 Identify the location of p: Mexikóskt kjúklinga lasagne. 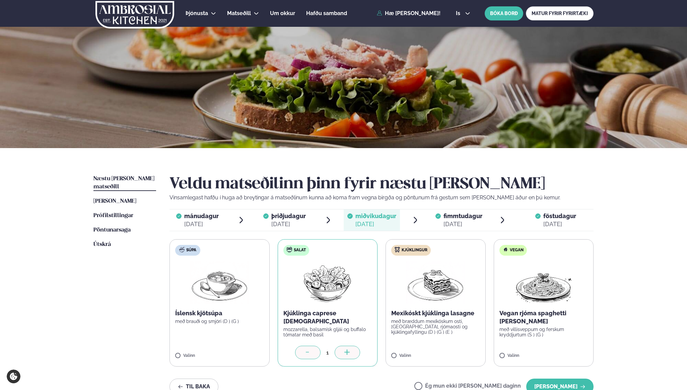
(435, 313).